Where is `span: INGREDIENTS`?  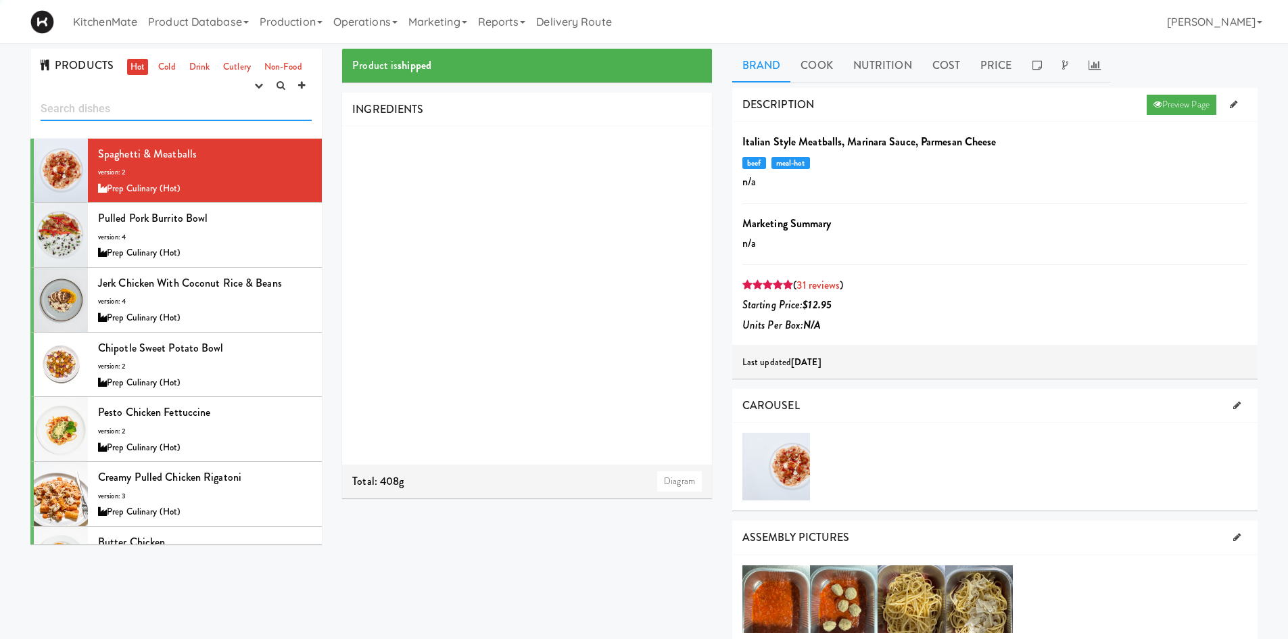 span: INGREDIENTS is located at coordinates (387, 109).